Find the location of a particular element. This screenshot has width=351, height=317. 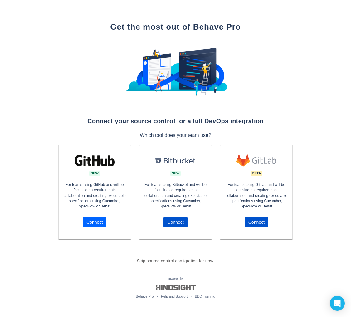

a: Behave Pro is located at coordinates (144, 296).